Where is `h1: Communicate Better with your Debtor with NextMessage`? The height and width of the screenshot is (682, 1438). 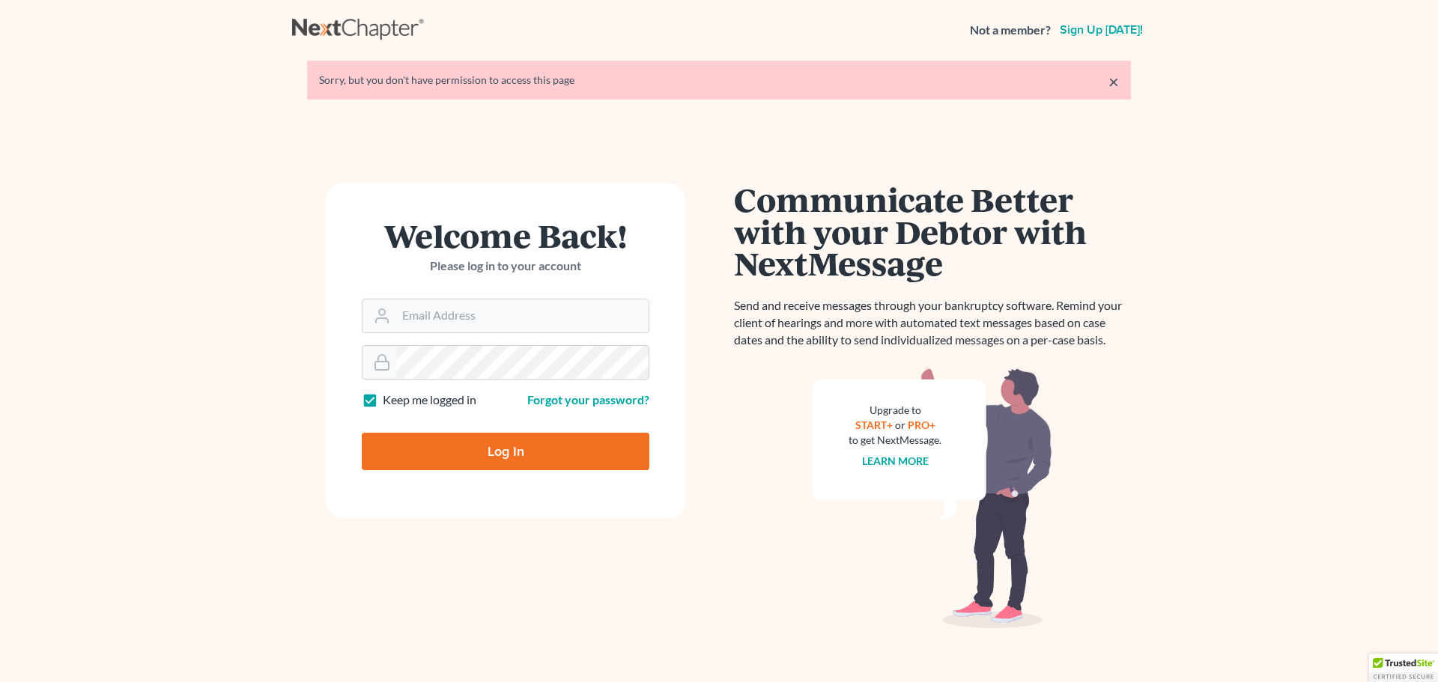
h1: Communicate Better with your Debtor with NextMessage is located at coordinates (933, 231).